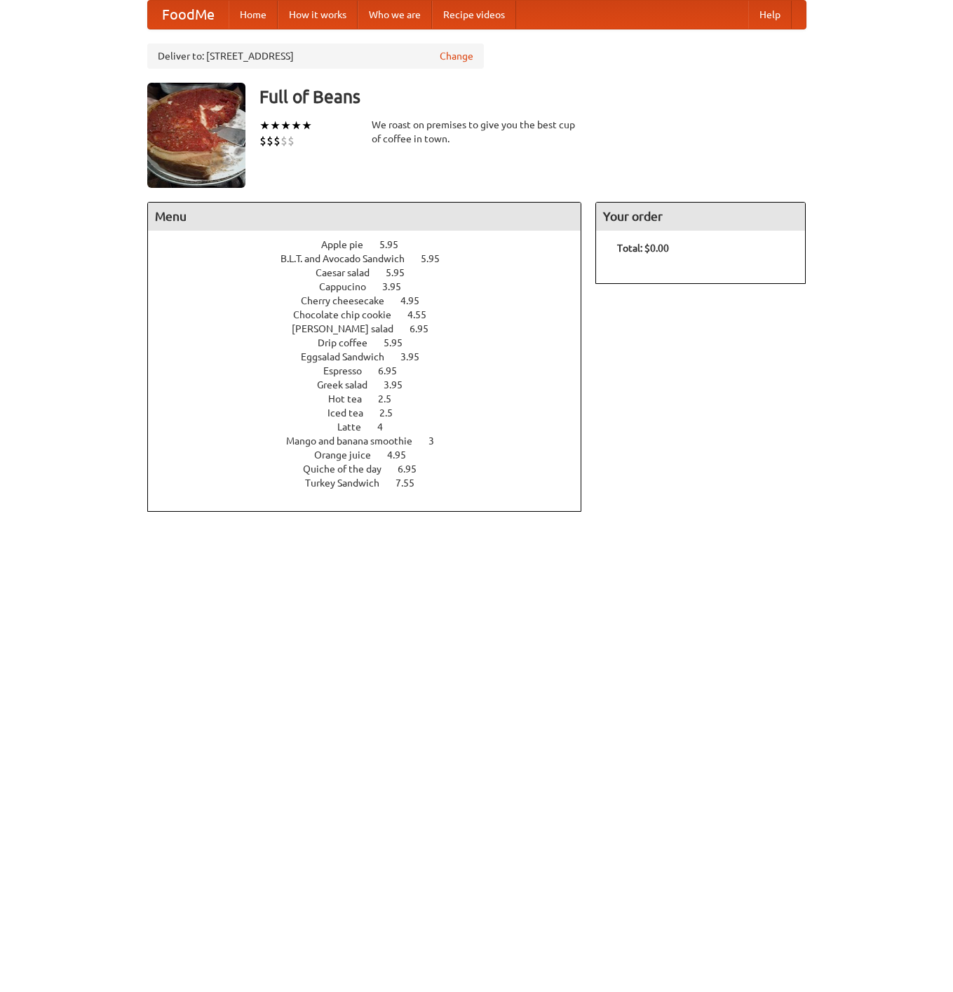 This screenshot has width=953, height=992. I want to click on a: Hot tea 2.5, so click(372, 399).